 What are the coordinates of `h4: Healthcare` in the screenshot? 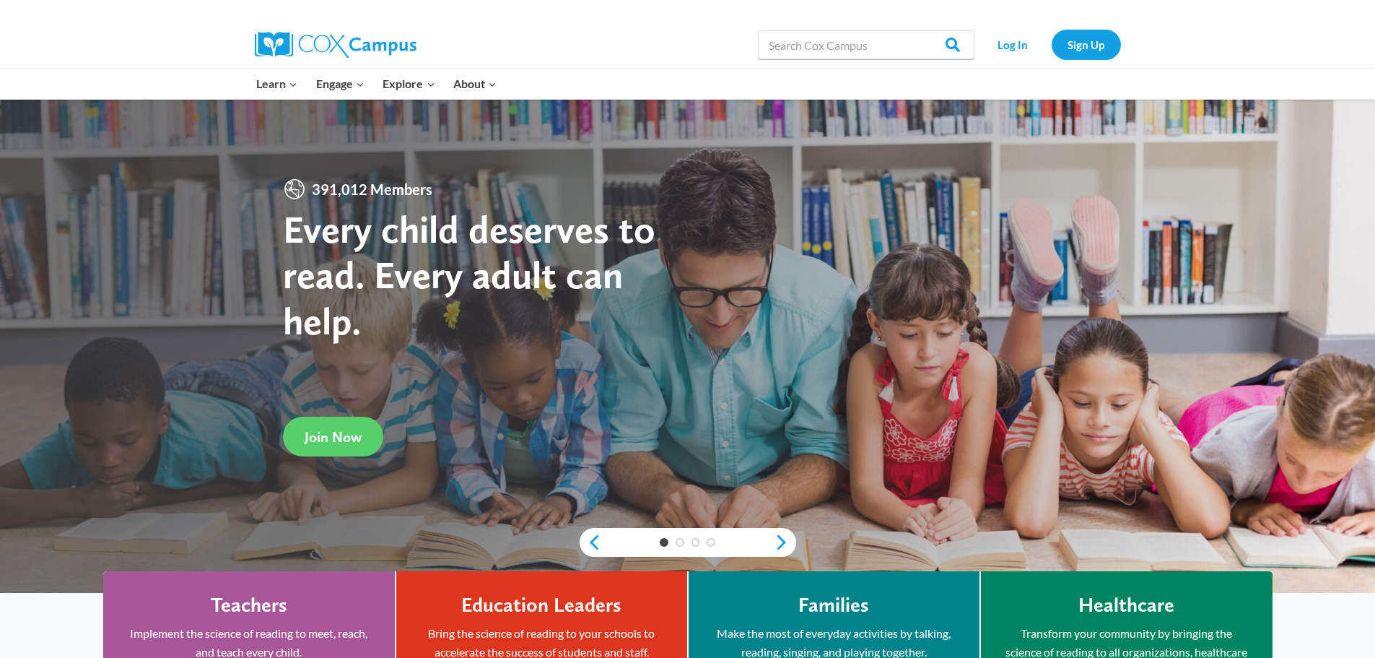 It's located at (1126, 605).